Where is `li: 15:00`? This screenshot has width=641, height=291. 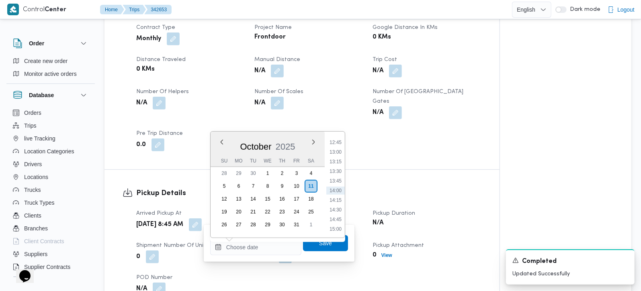
li: 15:00 is located at coordinates (336, 229).